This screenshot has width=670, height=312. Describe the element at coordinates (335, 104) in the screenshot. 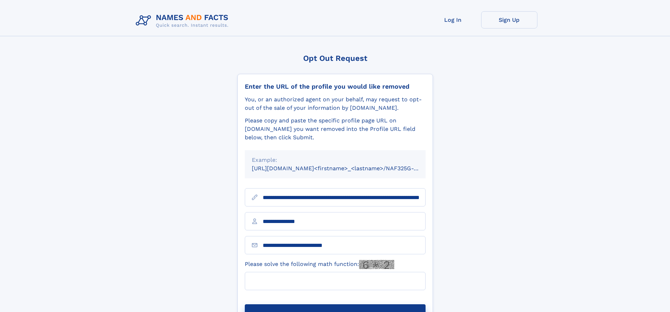

I see `div: You, or an authorized agent on your behalf, may request to opt-out of the sale of your informatio...` at that location.